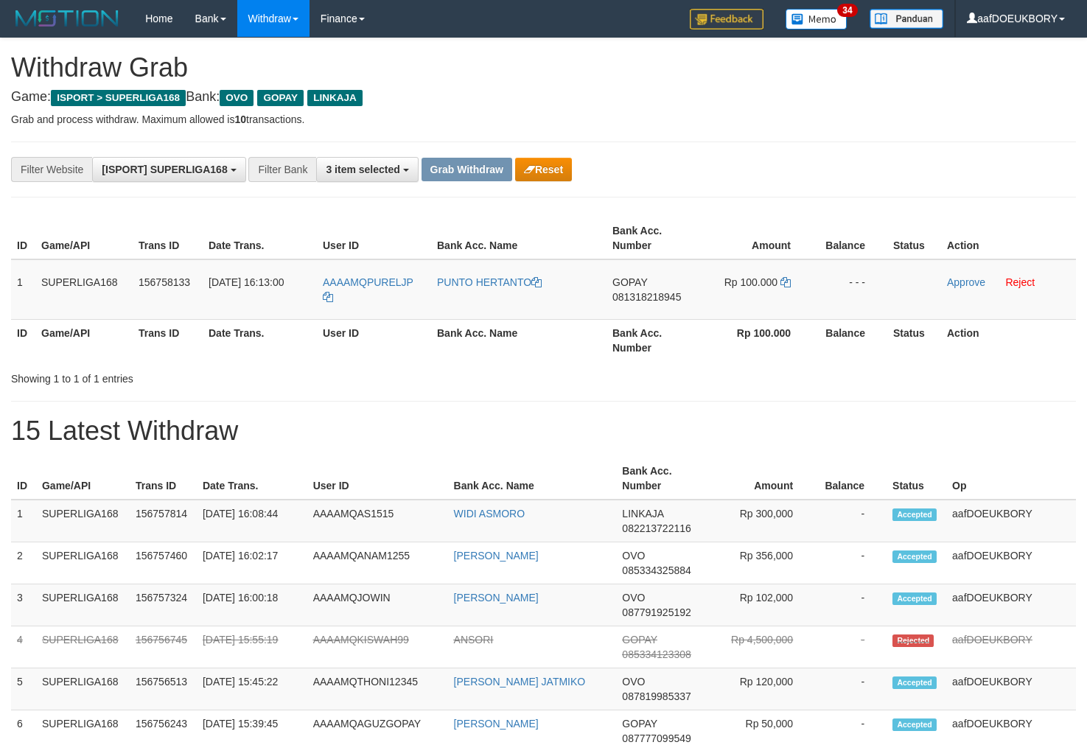 This screenshot has height=745, width=1087. What do you see at coordinates (656, 738) in the screenshot?
I see `span: Copy 087777099549 to clipboard` at bounding box center [656, 738].